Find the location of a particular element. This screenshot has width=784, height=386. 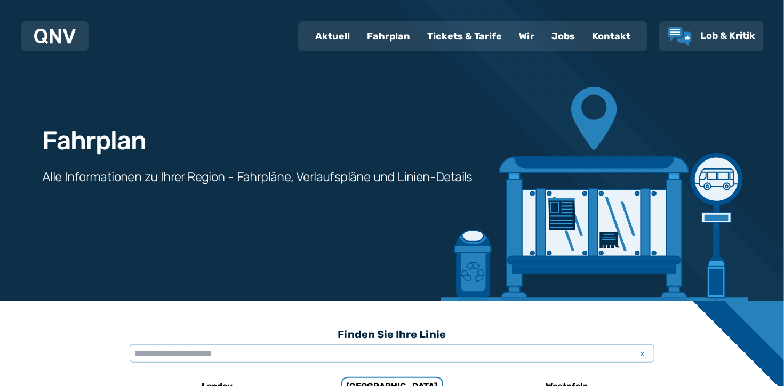

div: Tickets & Tarife is located at coordinates (464, 36).